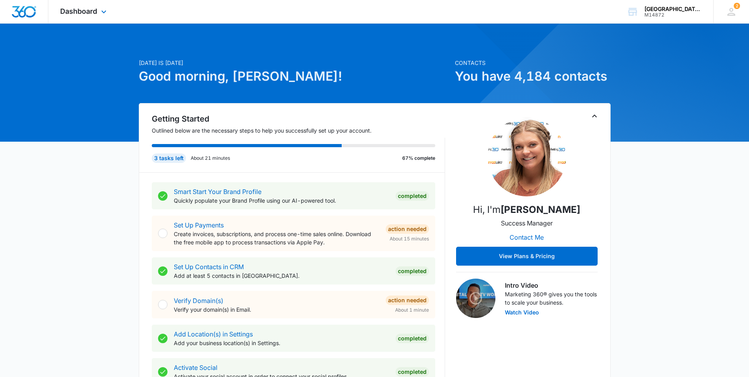 Image resolution: width=749 pixels, height=377 pixels. I want to click on div: account name, so click(673, 9).